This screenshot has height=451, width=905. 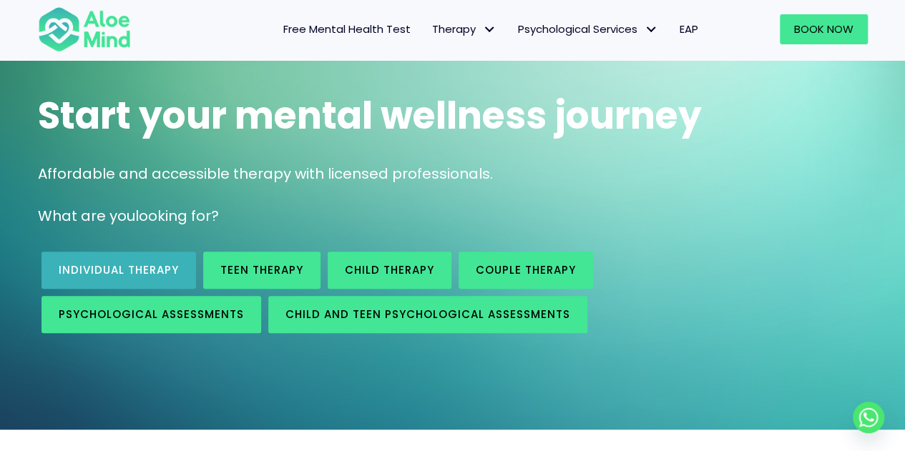 I want to click on a: Child and Teen Psychological assessments, so click(x=428, y=315).